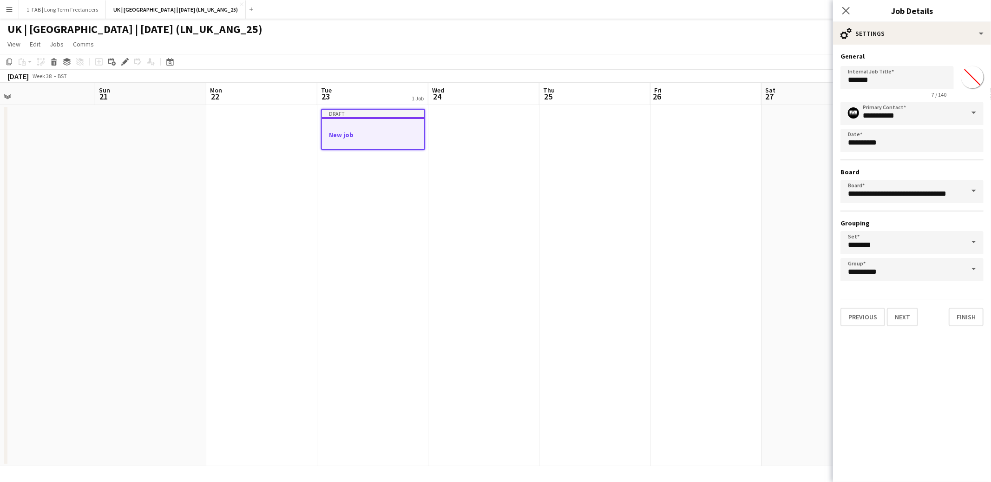 The height and width of the screenshot is (482, 991). Describe the element at coordinates (105, 90) in the screenshot. I see `span: Sun` at that location.